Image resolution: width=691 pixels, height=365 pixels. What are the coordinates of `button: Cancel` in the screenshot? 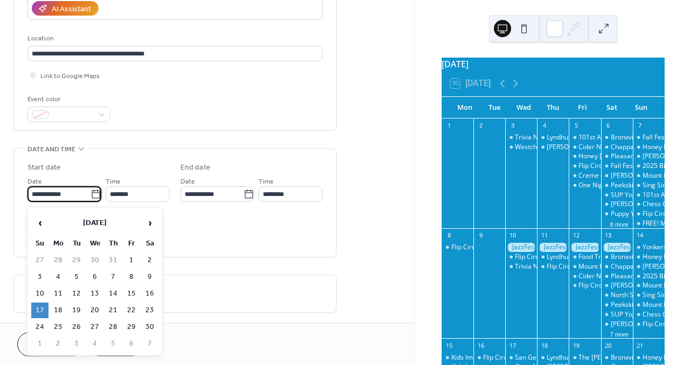 It's located at (50, 344).